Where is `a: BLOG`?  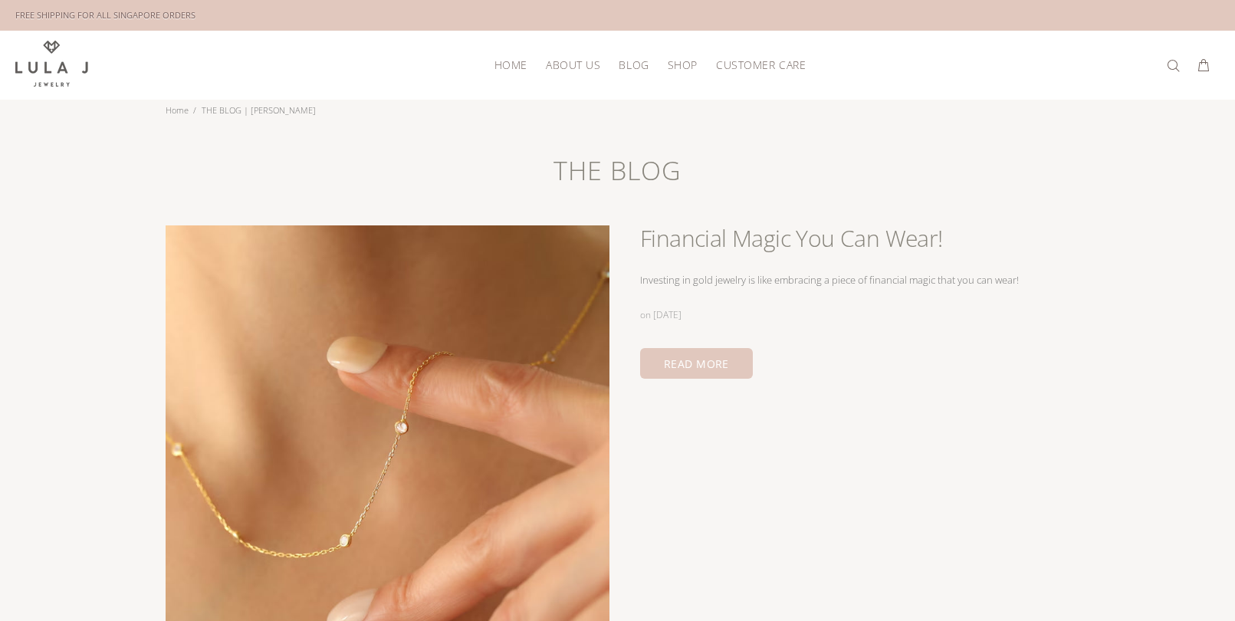 a: BLOG is located at coordinates (633, 64).